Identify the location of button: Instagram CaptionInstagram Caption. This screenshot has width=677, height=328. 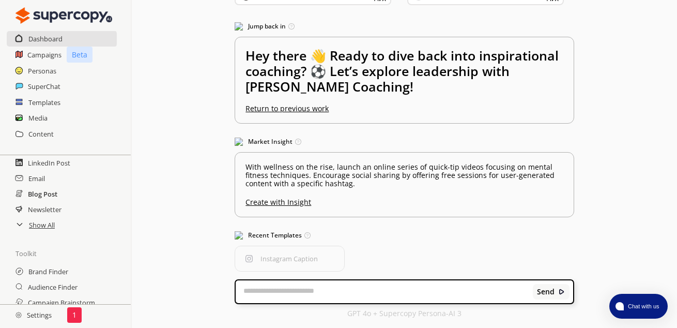
(289, 258).